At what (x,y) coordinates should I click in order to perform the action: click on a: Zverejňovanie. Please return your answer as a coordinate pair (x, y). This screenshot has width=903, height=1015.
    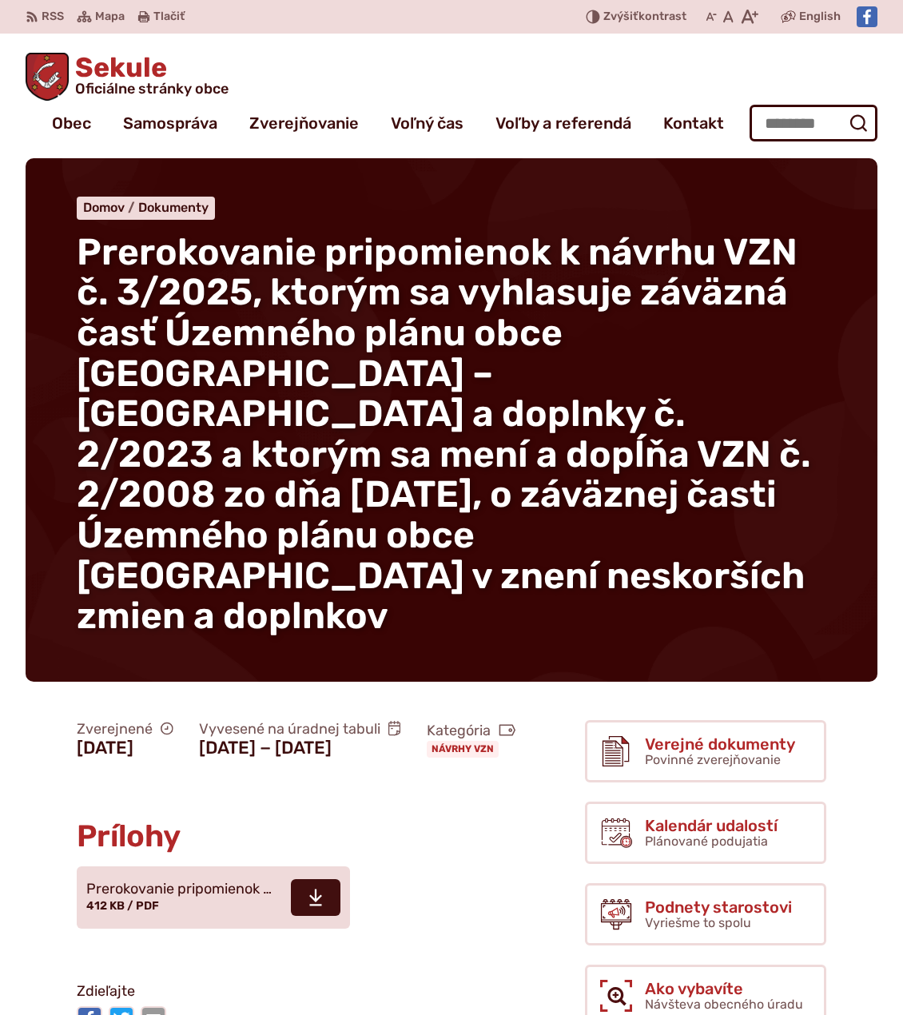
    Looking at the image, I should click on (304, 123).